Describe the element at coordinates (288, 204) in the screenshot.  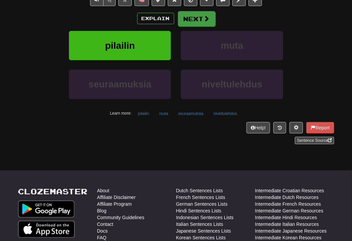
I see `a: Intermediate French Resources` at that location.